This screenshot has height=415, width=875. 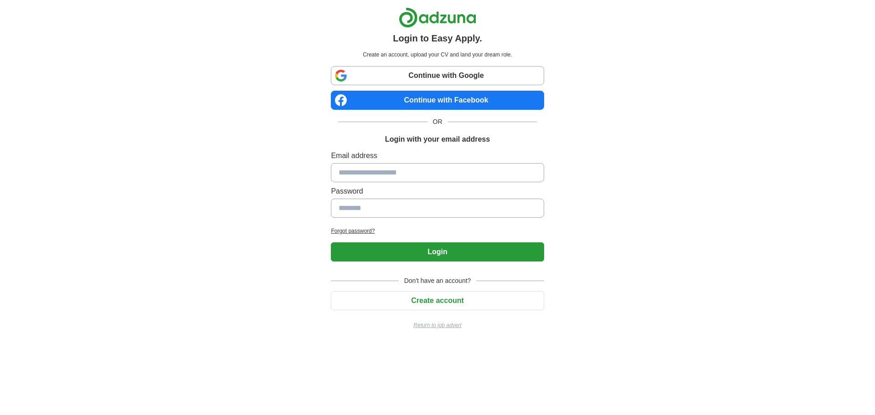 I want to click on a: Continue with Google, so click(x=437, y=76).